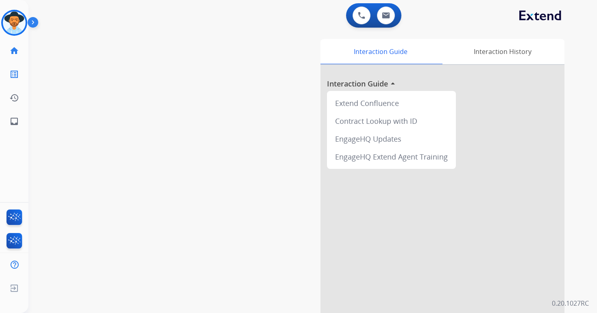  I want to click on mat-icon: home, so click(14, 51).